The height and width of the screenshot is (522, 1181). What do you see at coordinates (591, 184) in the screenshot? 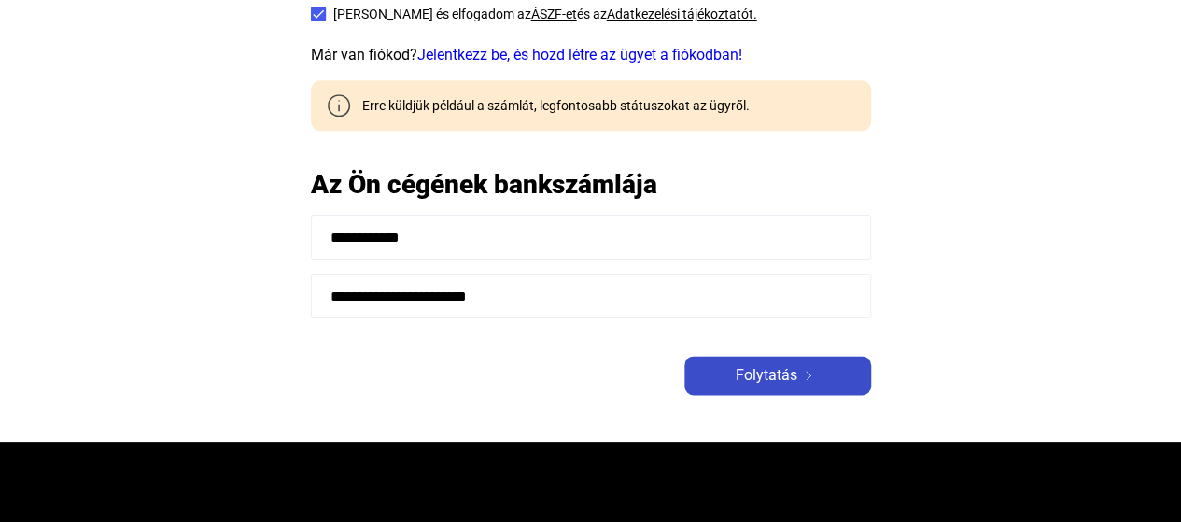
I see `h2: Az Ön cégének bankszámlája` at bounding box center [591, 184].